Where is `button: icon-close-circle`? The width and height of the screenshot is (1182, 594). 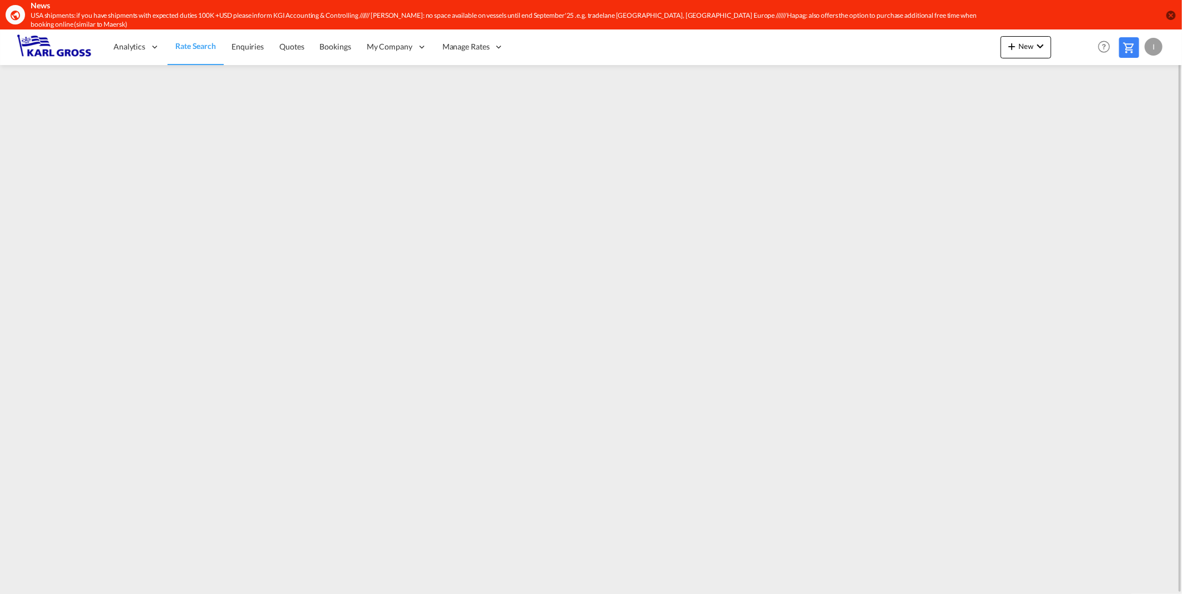
button: icon-close-circle is located at coordinates (1171, 15).